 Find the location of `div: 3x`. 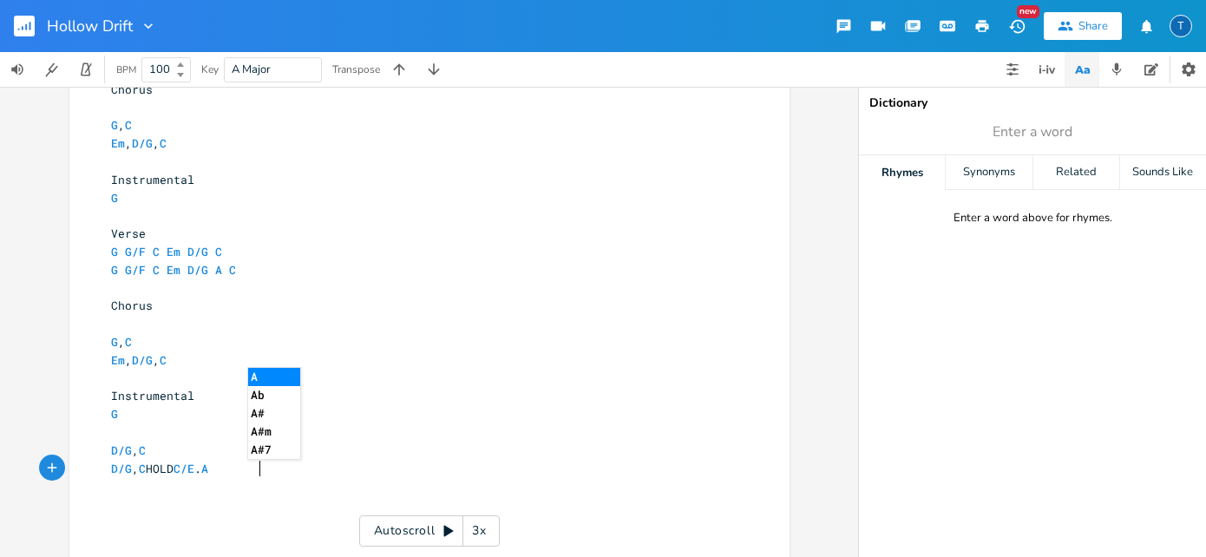

div: 3x is located at coordinates (479, 531).